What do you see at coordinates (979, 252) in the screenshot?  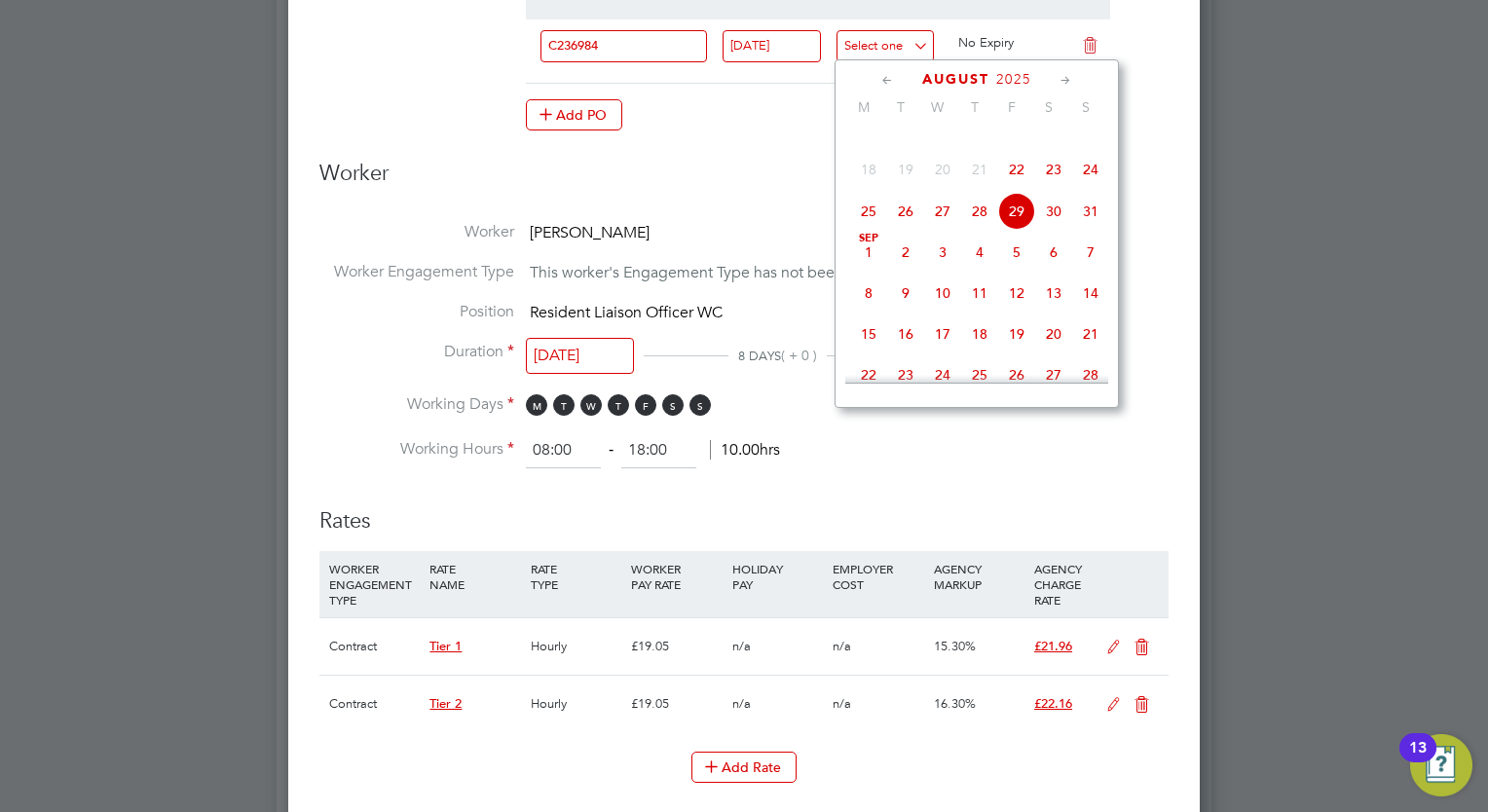 I see `span: 4` at bounding box center [979, 252].